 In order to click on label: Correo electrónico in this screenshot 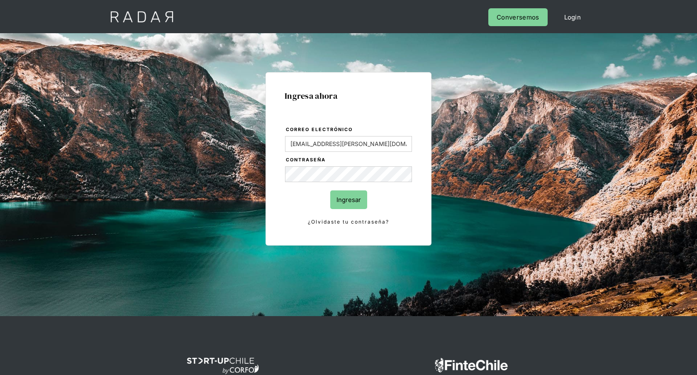, I will do `click(349, 130)`.